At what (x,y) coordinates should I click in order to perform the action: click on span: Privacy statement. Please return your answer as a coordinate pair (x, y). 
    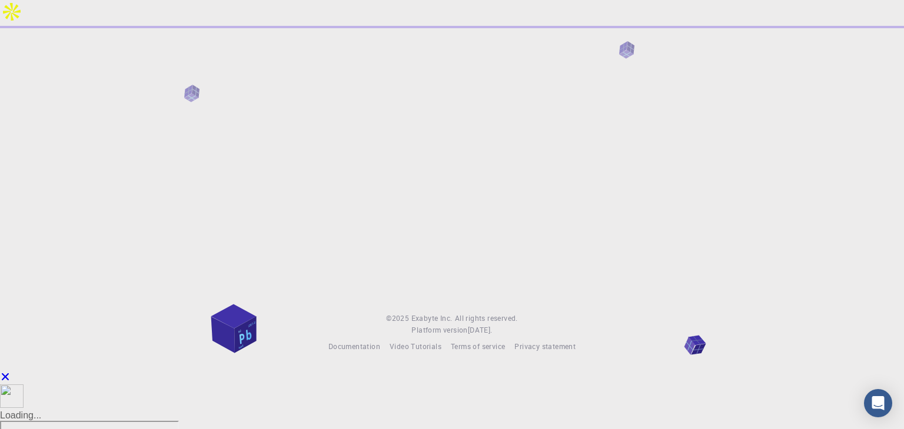
    Looking at the image, I should click on (545, 347).